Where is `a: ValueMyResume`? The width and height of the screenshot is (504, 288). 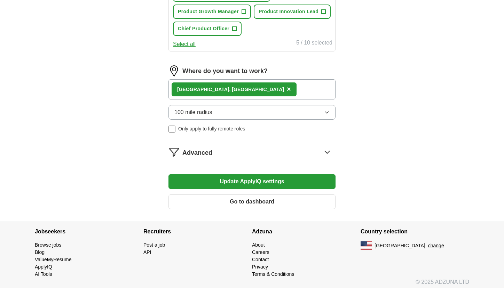
a: ValueMyResume is located at coordinates (53, 260).